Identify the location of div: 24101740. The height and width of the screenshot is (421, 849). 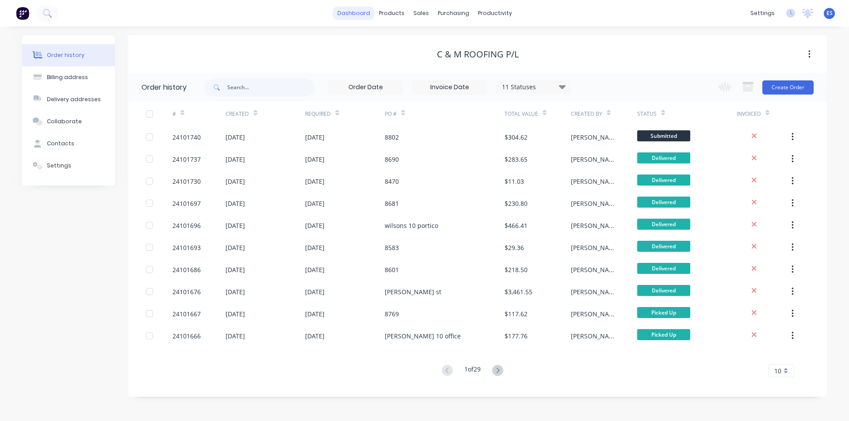
(187, 137).